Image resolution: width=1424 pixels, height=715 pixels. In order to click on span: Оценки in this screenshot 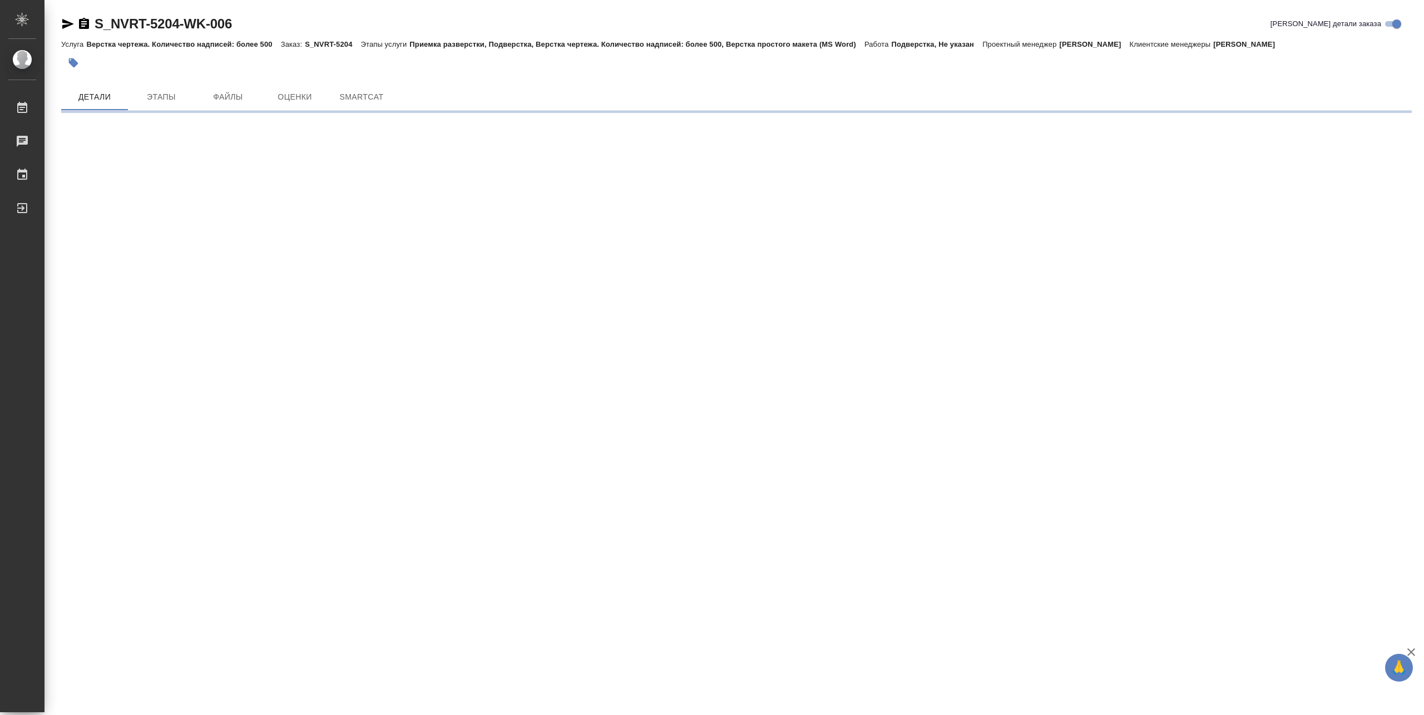, I will do `click(295, 97)`.